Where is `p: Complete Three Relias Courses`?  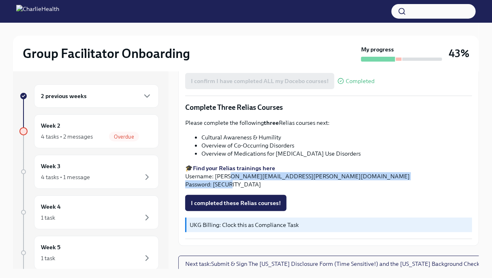
p: Complete Three Relias Courses is located at coordinates (329, 107).